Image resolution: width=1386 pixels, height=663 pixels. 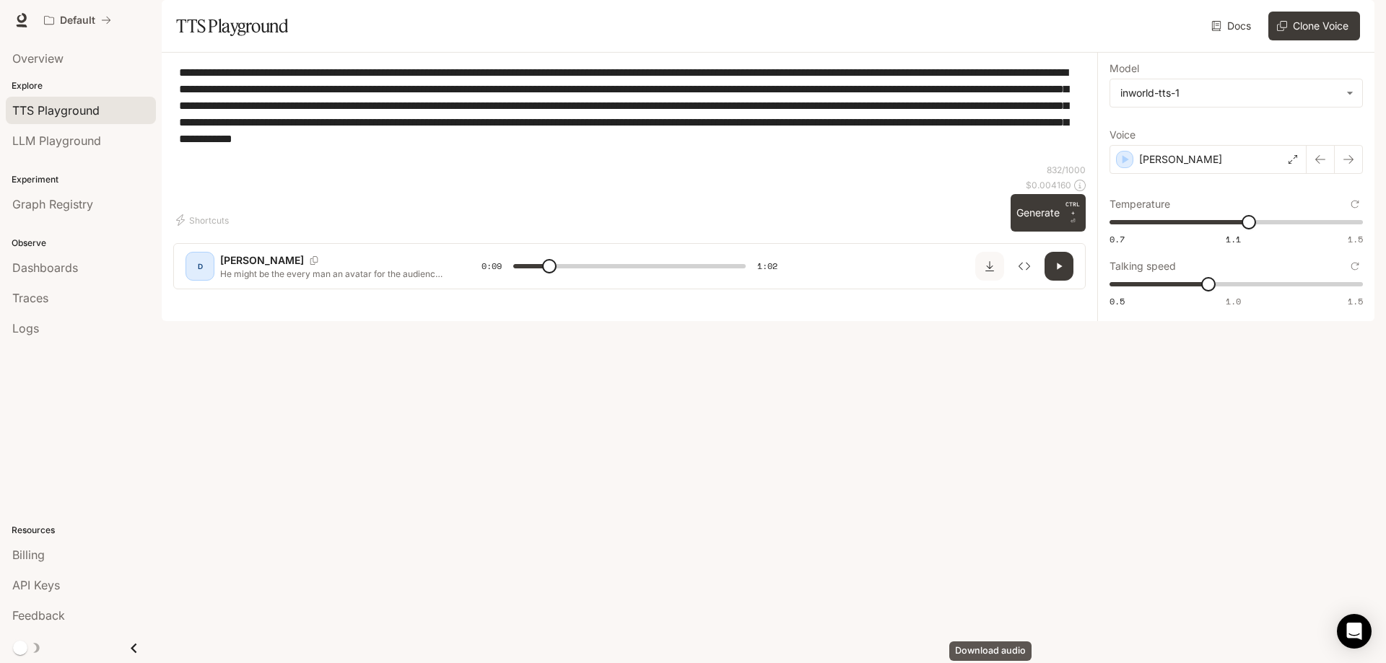 I want to click on a: Docs, so click(x=1232, y=26).